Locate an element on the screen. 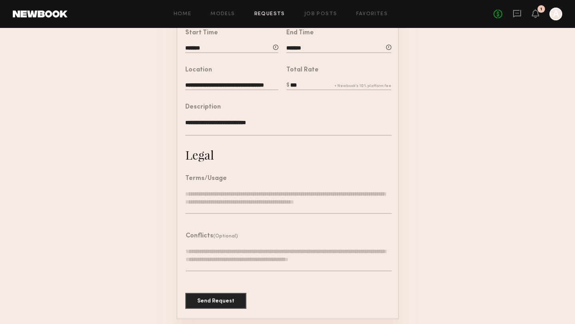 This screenshot has height=324, width=575. header: Conflicts is located at coordinates (212, 237).